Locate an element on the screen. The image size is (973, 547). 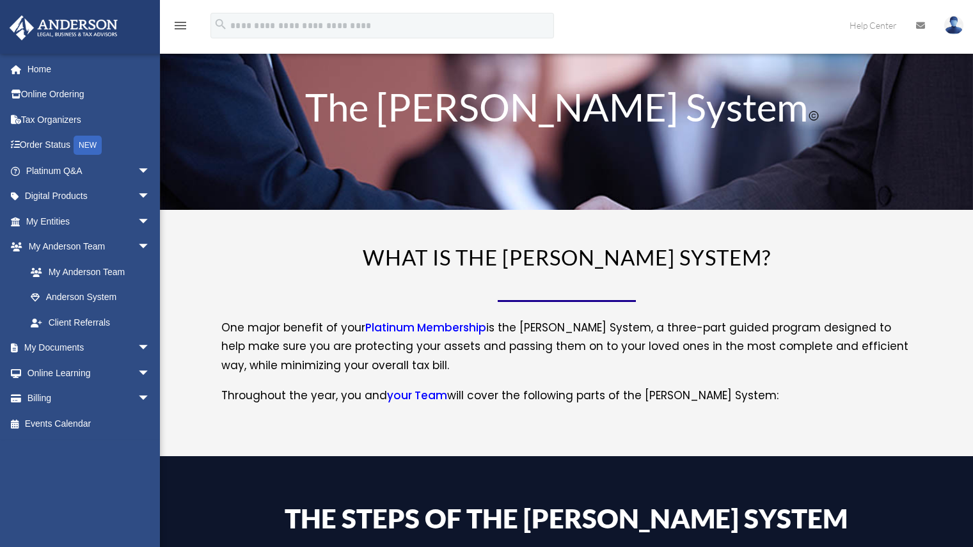
a: My Entitiesarrow_drop_down is located at coordinates (89, 221).